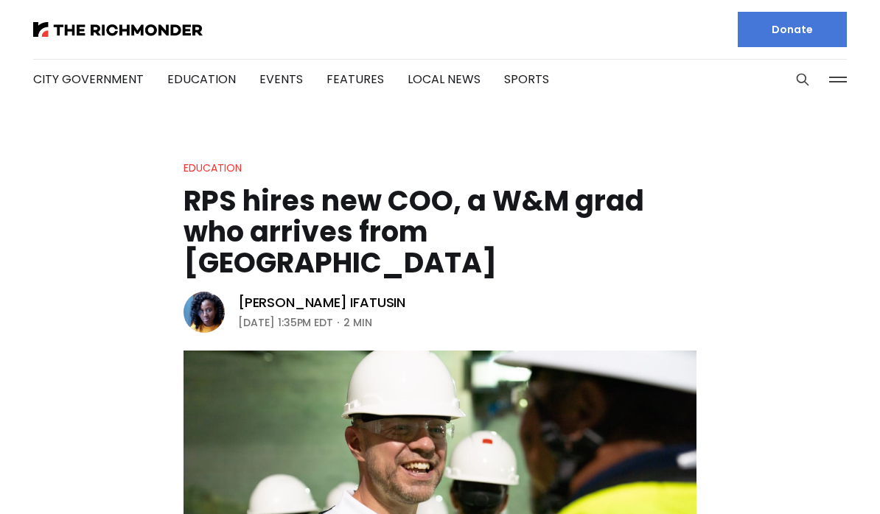 Image resolution: width=880 pixels, height=514 pixels. What do you see at coordinates (88, 79) in the screenshot?
I see `a: City Government` at bounding box center [88, 79].